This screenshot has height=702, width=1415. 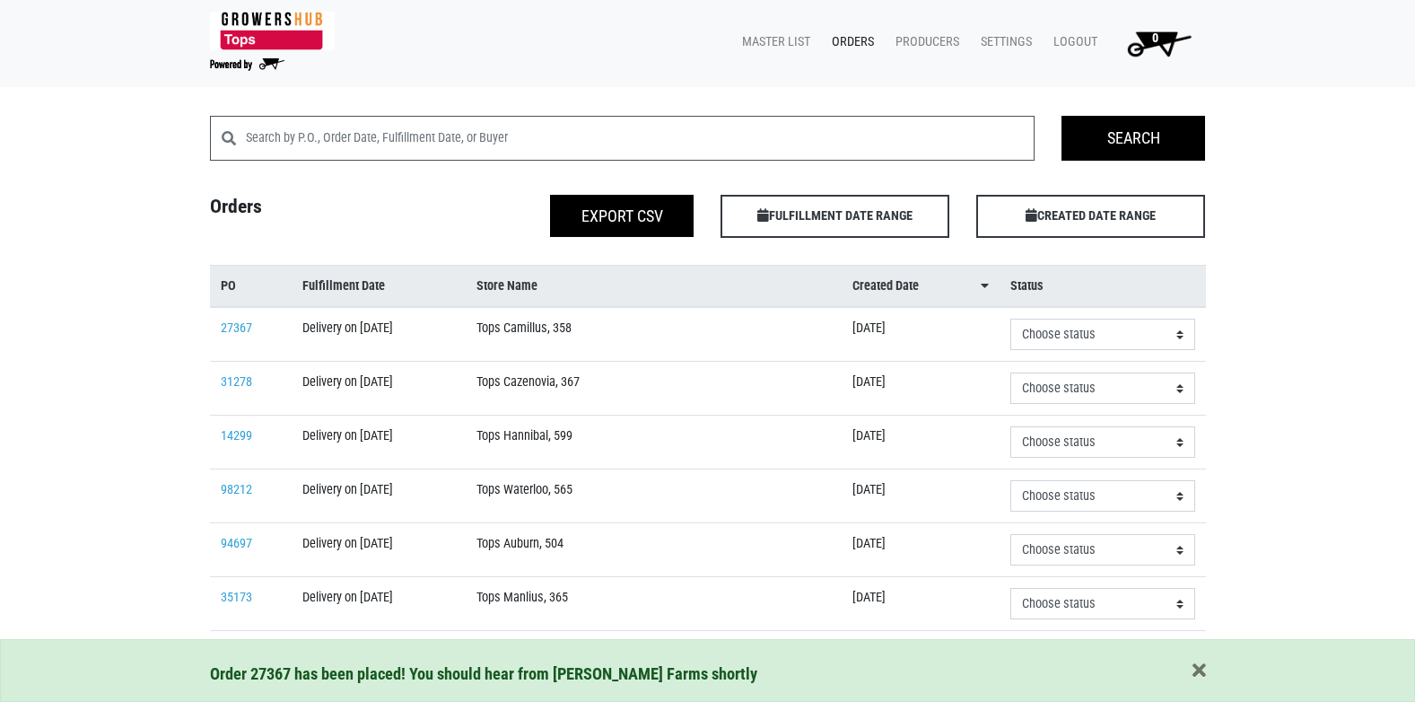 What do you see at coordinates (923, 42) in the screenshot?
I see `a: Producers` at bounding box center [923, 42].